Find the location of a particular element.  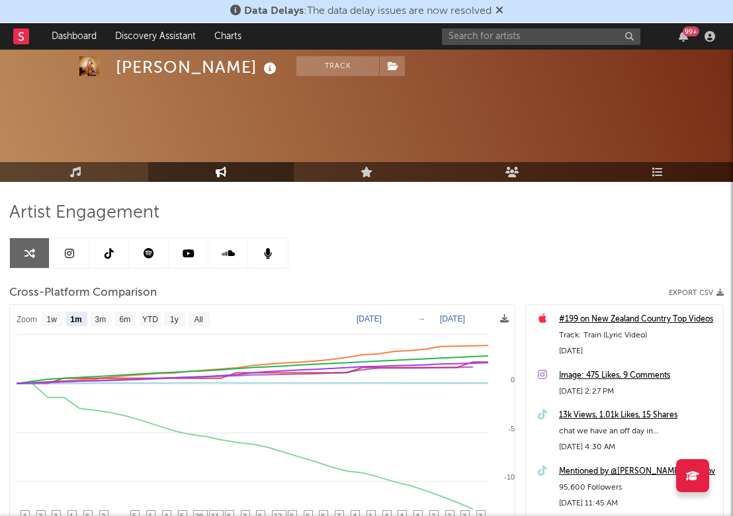

a: Dashboard is located at coordinates (74, 36).